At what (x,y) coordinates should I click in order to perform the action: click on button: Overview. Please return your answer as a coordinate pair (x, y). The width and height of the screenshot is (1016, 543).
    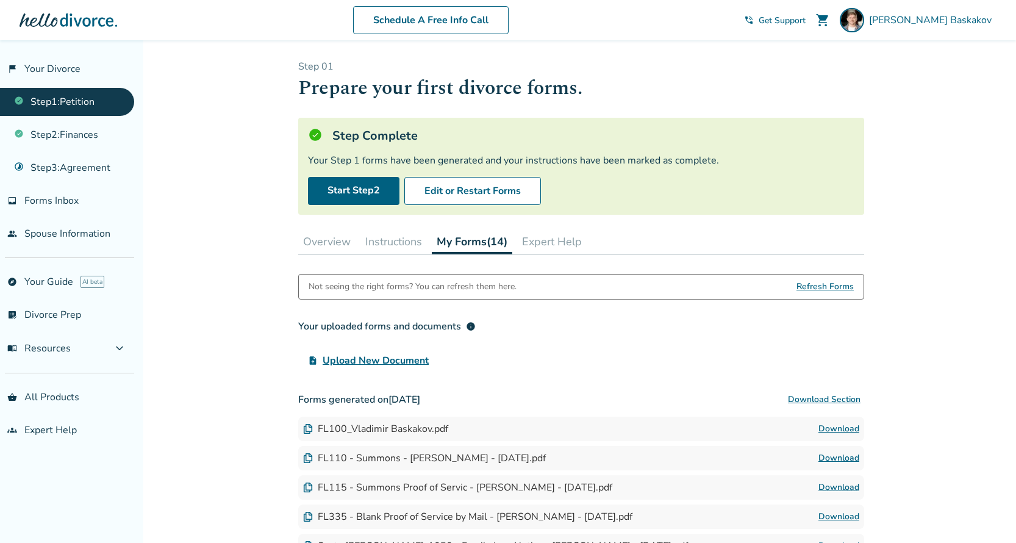
    Looking at the image, I should click on (327, 242).